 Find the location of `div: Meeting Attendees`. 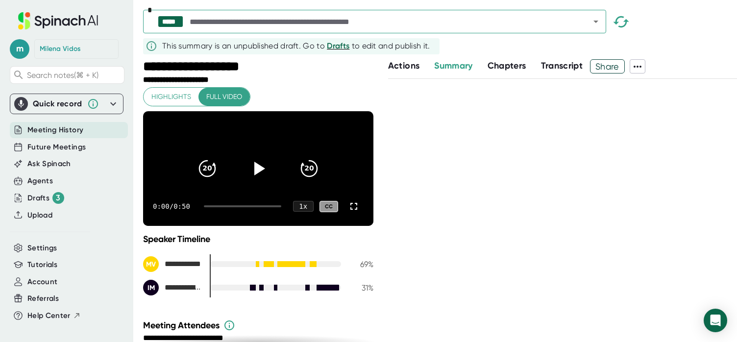

div: Meeting Attendees is located at coordinates (259, 325).